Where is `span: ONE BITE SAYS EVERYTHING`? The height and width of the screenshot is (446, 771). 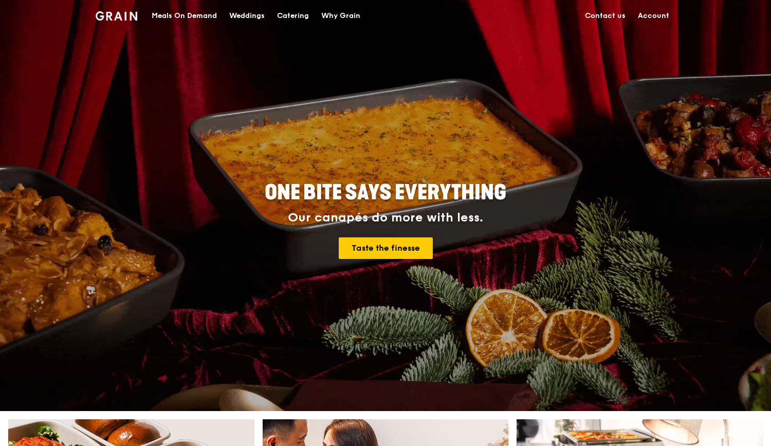 span: ONE BITE SAYS EVERYTHING is located at coordinates (386, 193).